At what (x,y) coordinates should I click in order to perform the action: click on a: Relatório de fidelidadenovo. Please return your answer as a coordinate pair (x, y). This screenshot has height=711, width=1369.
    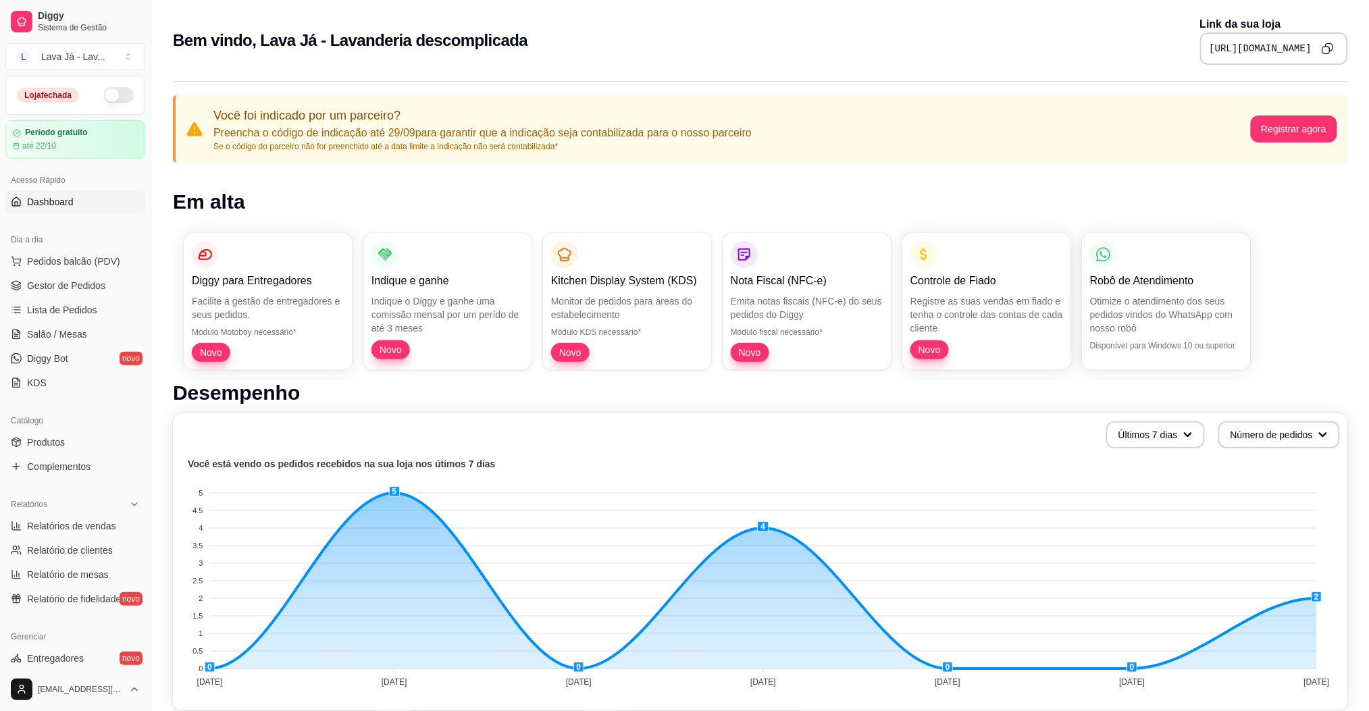
    Looking at the image, I should click on (75, 599).